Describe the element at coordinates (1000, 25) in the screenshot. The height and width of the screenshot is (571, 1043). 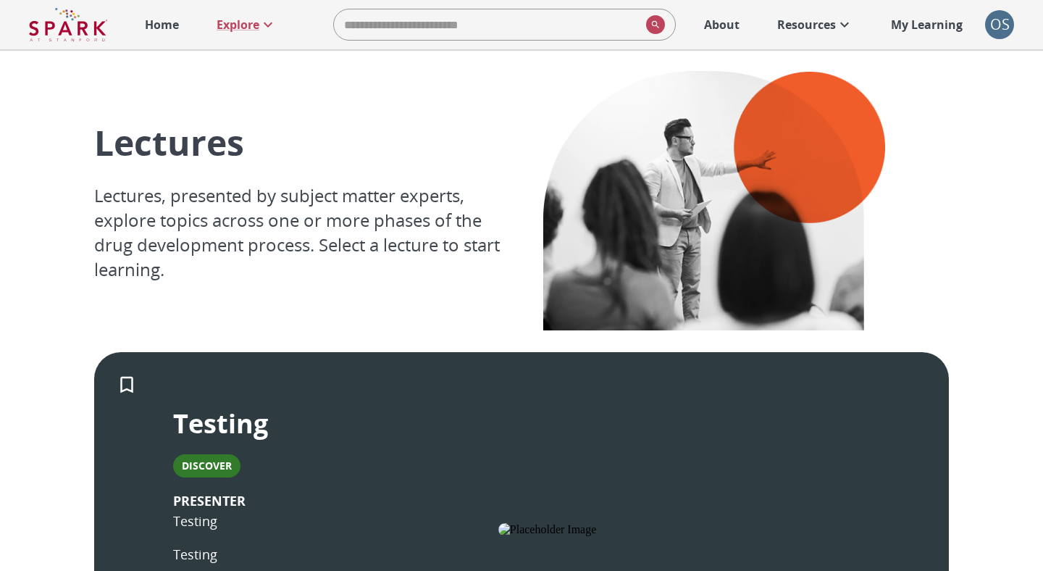
I see `div: OS` at that location.